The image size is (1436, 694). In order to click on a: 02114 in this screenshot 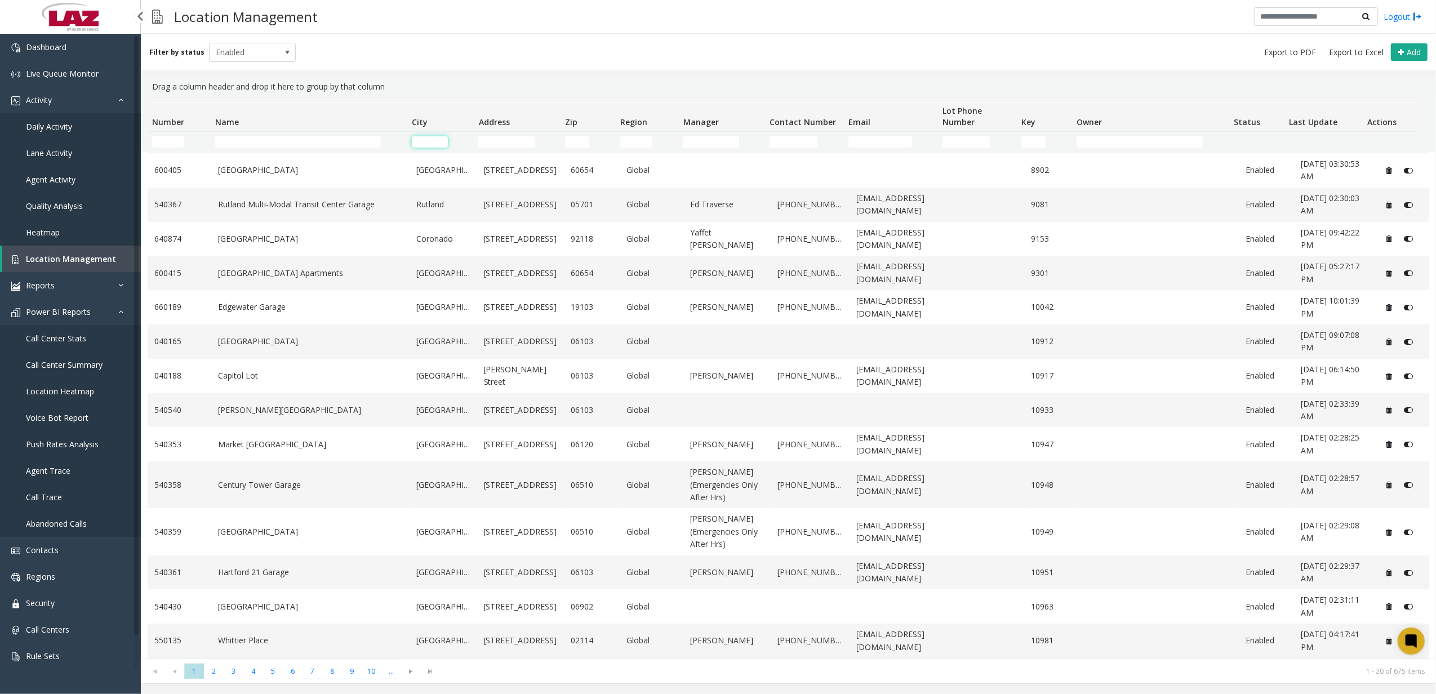, I will do `click(592, 640)`.